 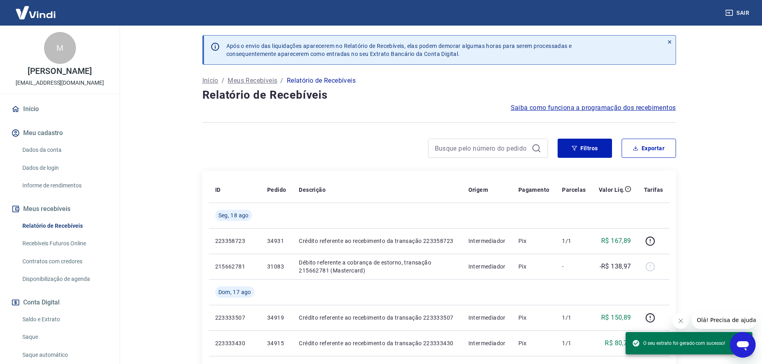 What do you see at coordinates (235, 318) in the screenshot?
I see `p: 223333507` at bounding box center [235, 318].